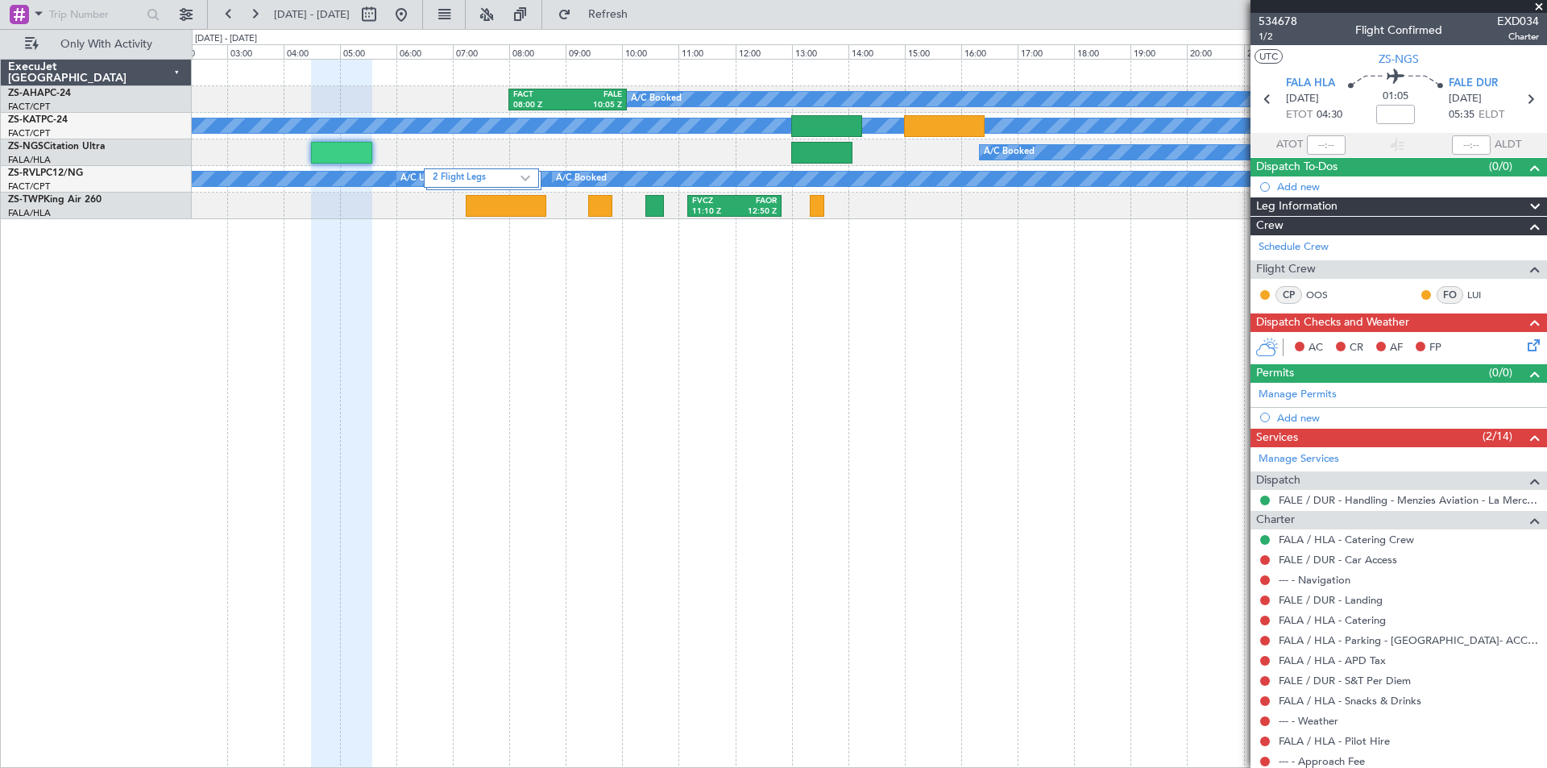 This screenshot has height=768, width=1547. Describe the element at coordinates (56, 147) in the screenshot. I see `a: ZS-NGSCitation Ultra` at that location.